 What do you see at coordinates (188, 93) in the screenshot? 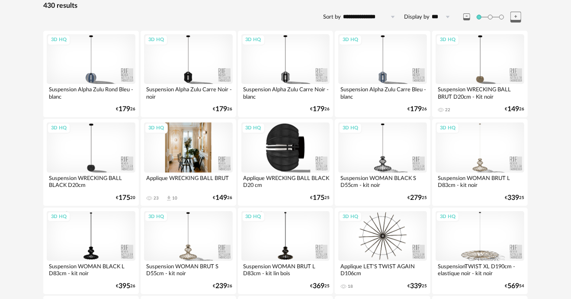
I see `div: Suspension Alpha Zulu Carre Noir - noir` at bounding box center [188, 93].